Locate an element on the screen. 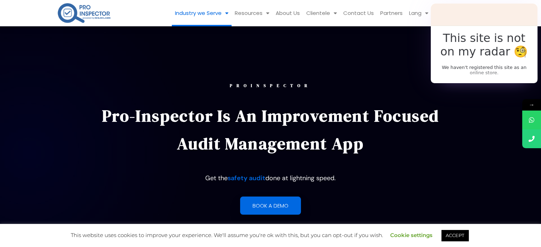  a: Cookie settings is located at coordinates (411, 235).